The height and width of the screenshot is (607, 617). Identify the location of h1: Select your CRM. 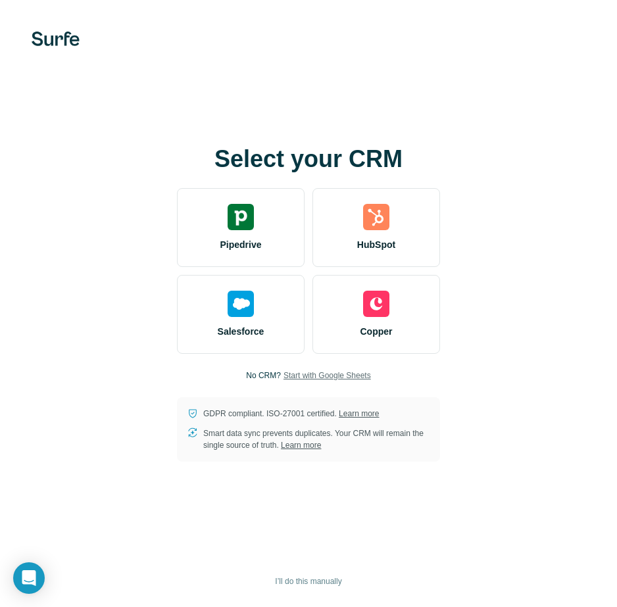
(309, 159).